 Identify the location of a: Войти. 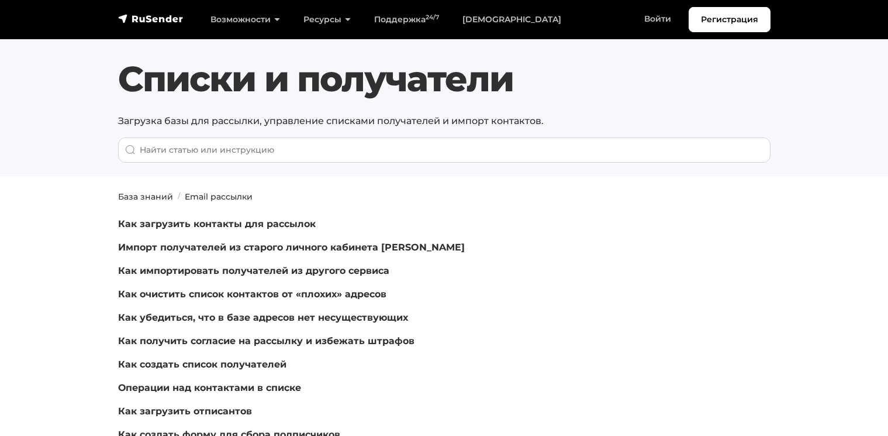
(658, 19).